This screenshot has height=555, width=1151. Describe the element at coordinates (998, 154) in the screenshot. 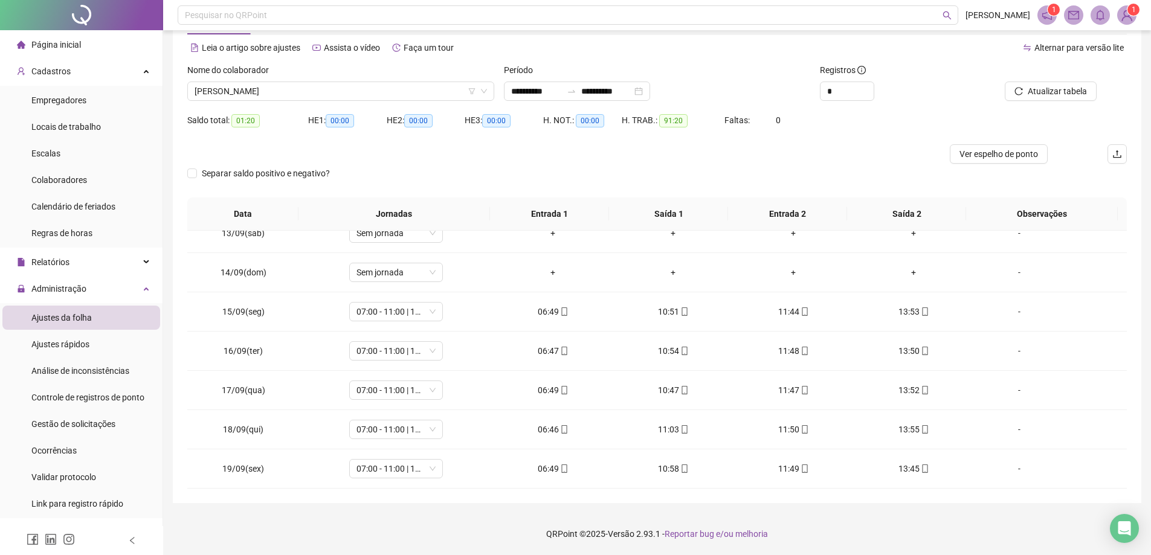

I see `button: Ver espelho de ponto` at that location.